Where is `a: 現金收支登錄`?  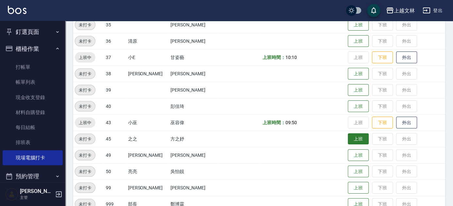
a: 現金收支登錄 is located at coordinates (33, 98).